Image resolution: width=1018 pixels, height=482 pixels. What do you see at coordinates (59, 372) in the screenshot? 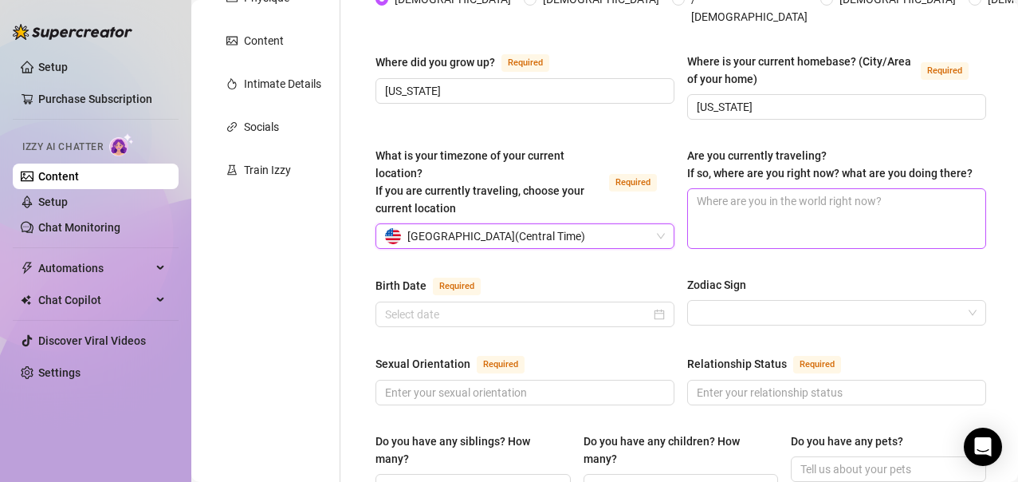
I see `a: Settings` at bounding box center [59, 372].